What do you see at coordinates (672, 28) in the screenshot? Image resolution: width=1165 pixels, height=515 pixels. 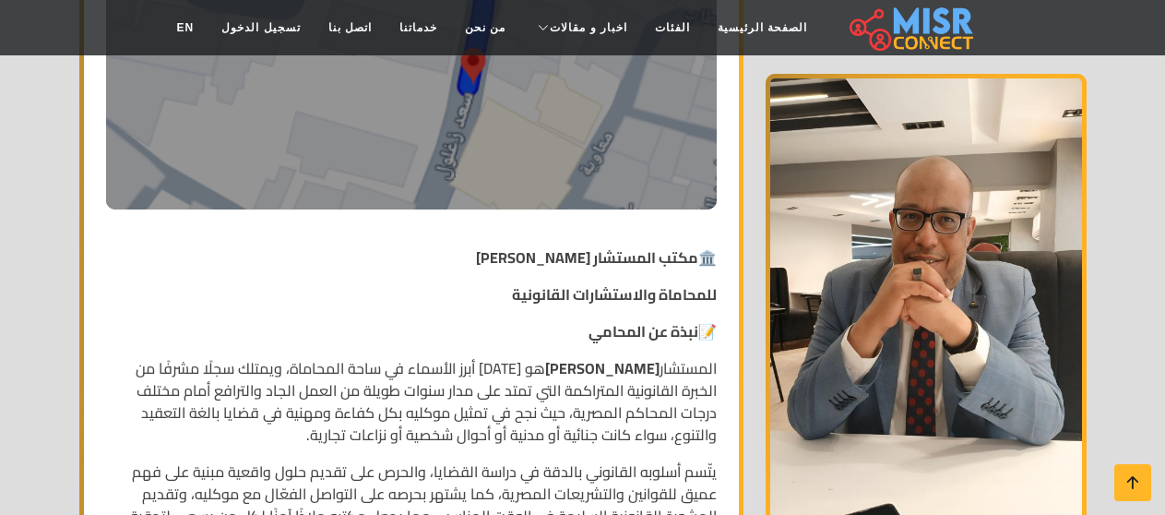 I see `a: الفئات` at bounding box center [672, 28].